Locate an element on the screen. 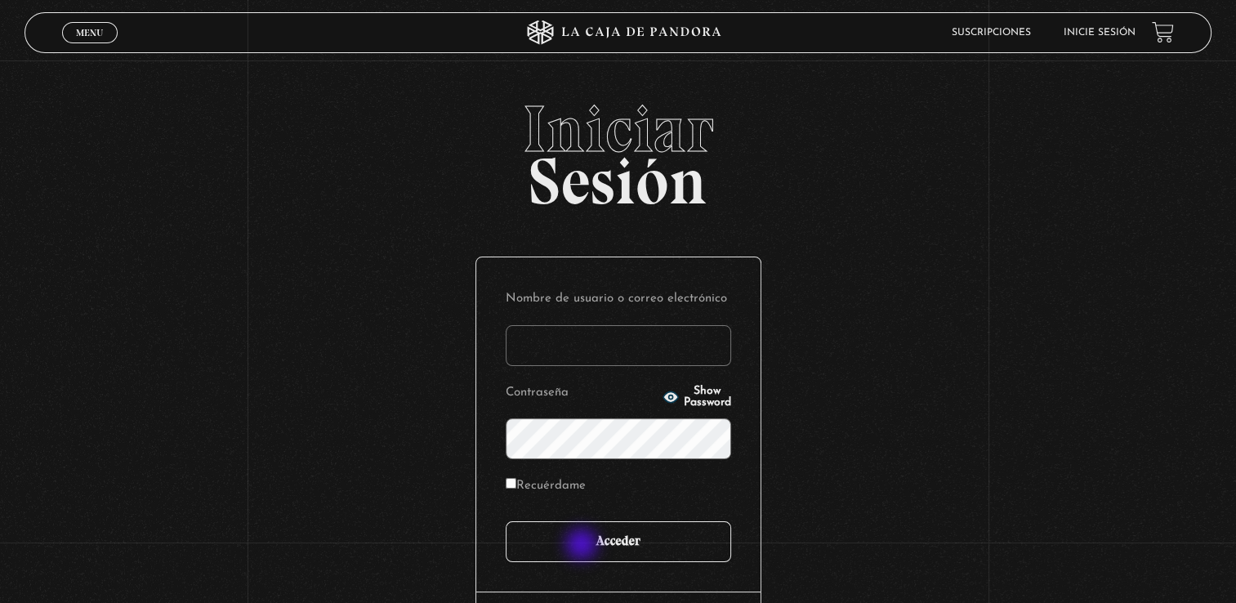  a: Suscripciones is located at coordinates (991, 33).